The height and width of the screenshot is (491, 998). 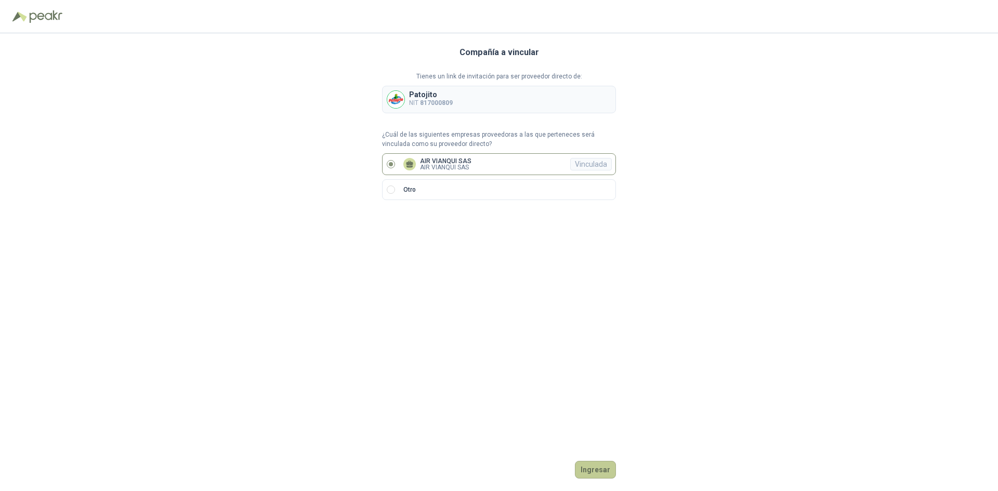 I want to click on p: Tienes un link de invitación para ser proveedor directo de:, so click(x=499, y=76).